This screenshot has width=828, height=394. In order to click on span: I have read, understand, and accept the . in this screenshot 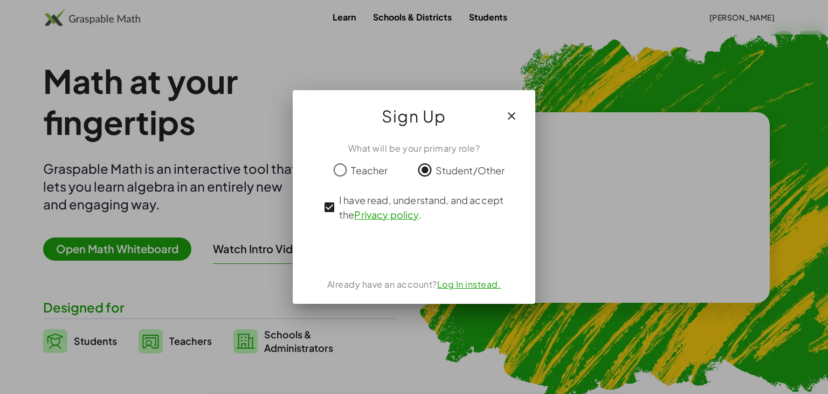, I will do `click(424, 207)`.